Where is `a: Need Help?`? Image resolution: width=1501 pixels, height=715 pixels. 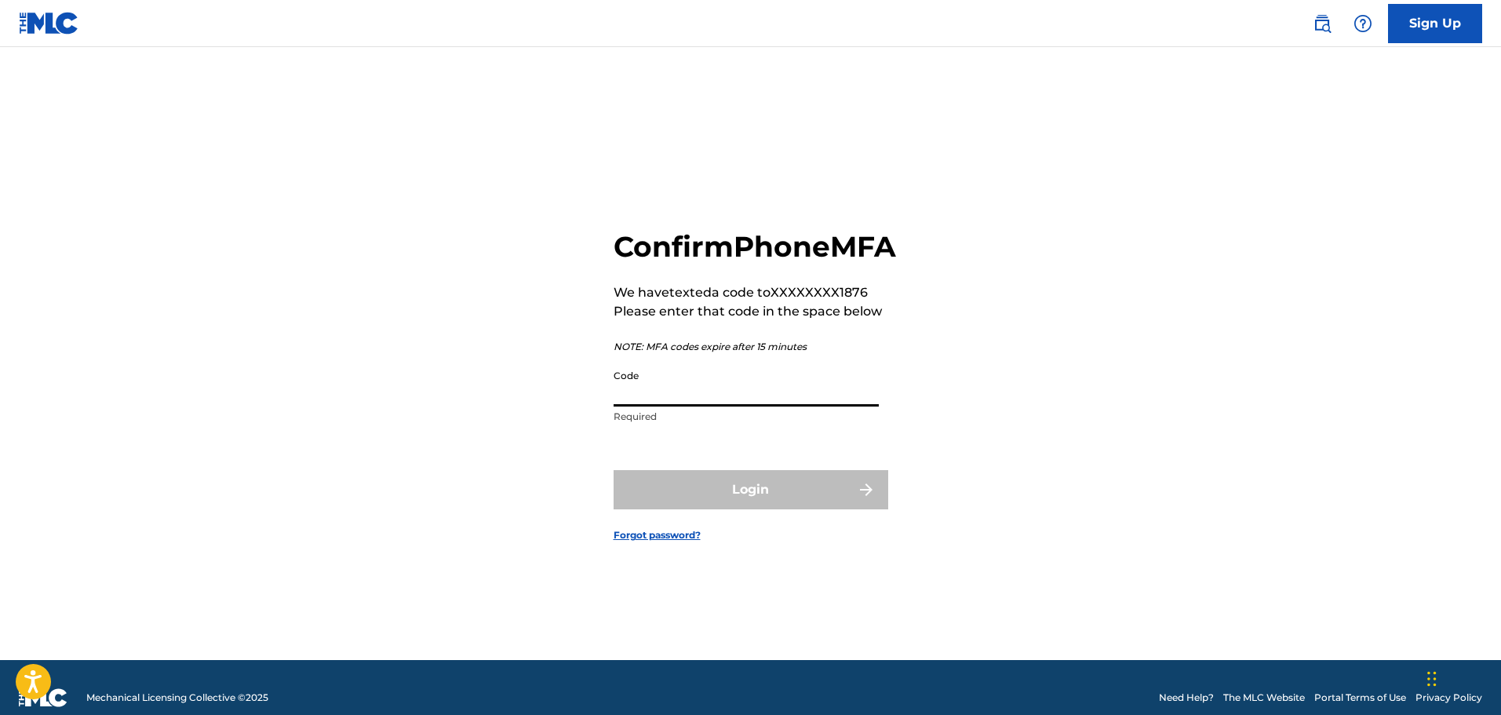 a: Need Help? is located at coordinates (1186, 697).